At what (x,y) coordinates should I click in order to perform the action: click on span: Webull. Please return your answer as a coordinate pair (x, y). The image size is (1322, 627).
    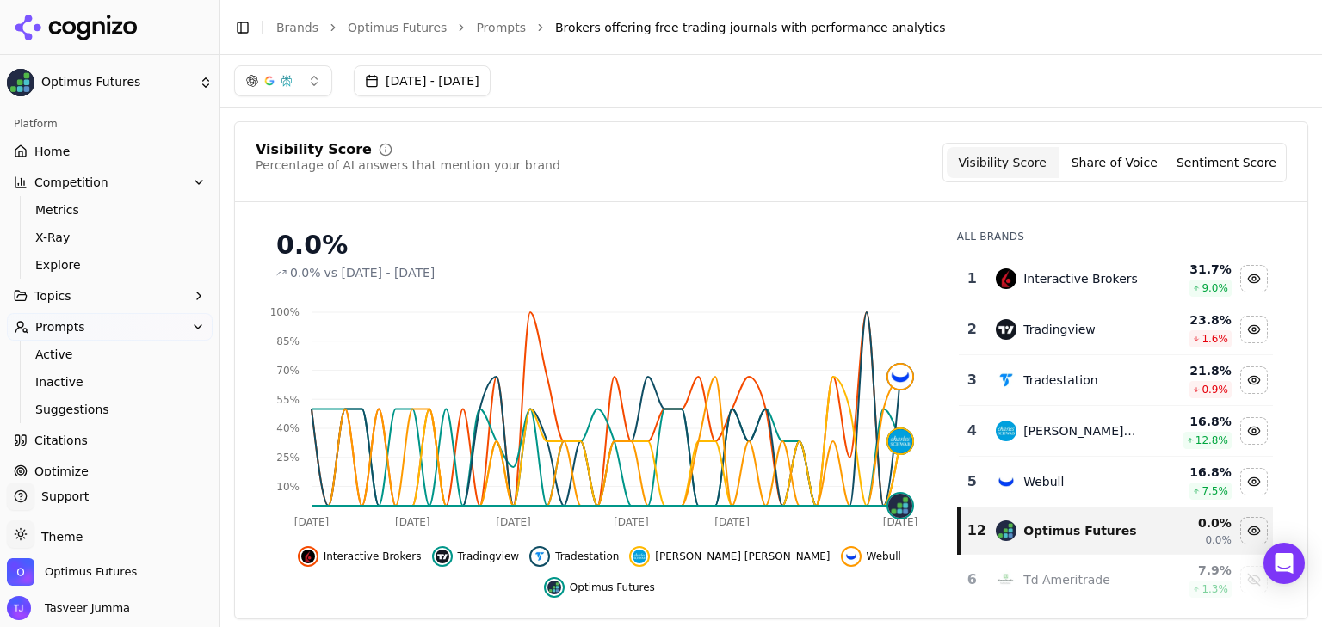
    Looking at the image, I should click on (884, 557).